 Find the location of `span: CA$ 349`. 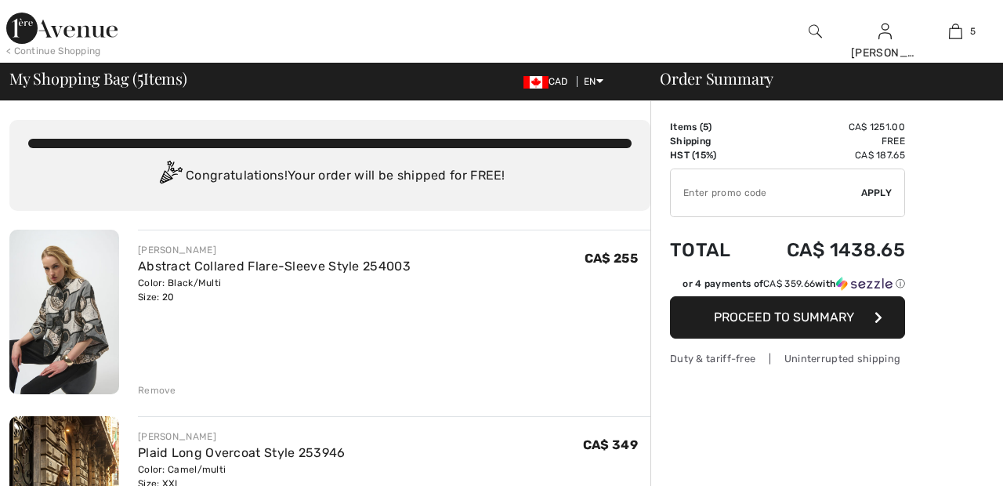

span: CA$ 349 is located at coordinates (610, 444).